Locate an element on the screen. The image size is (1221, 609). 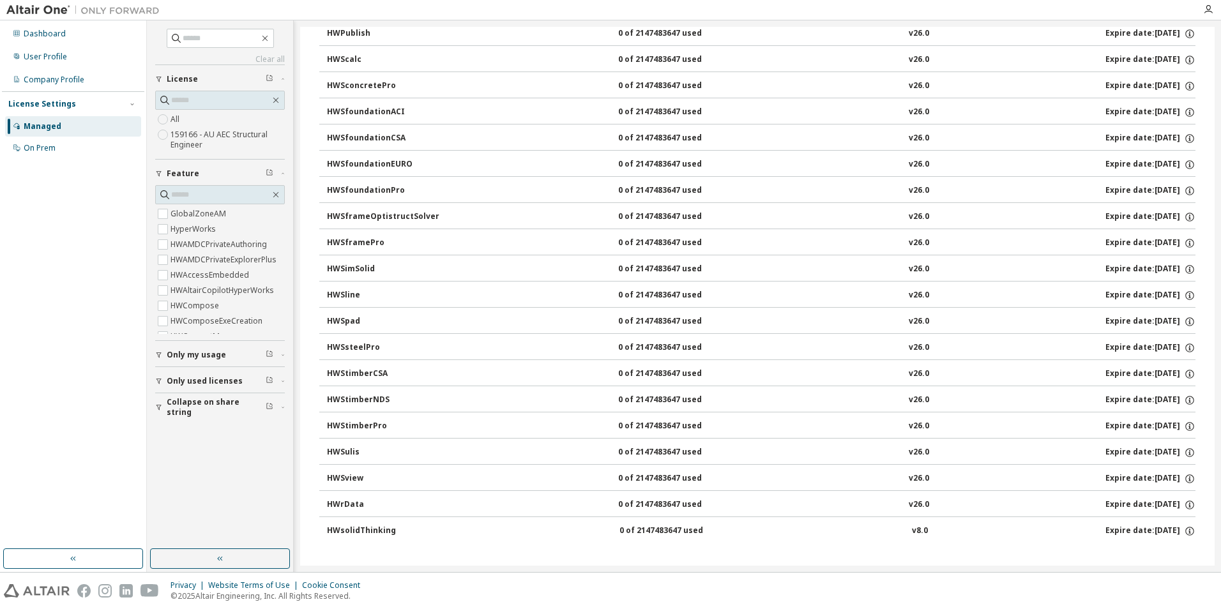
div: Cookie Consent is located at coordinates (335, 585).